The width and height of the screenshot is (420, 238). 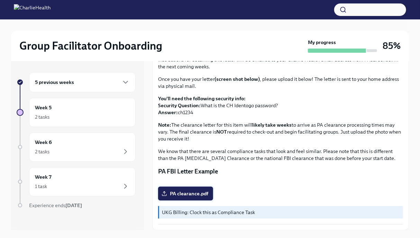 I want to click on a: Week 52 tasks, so click(x=76, y=112).